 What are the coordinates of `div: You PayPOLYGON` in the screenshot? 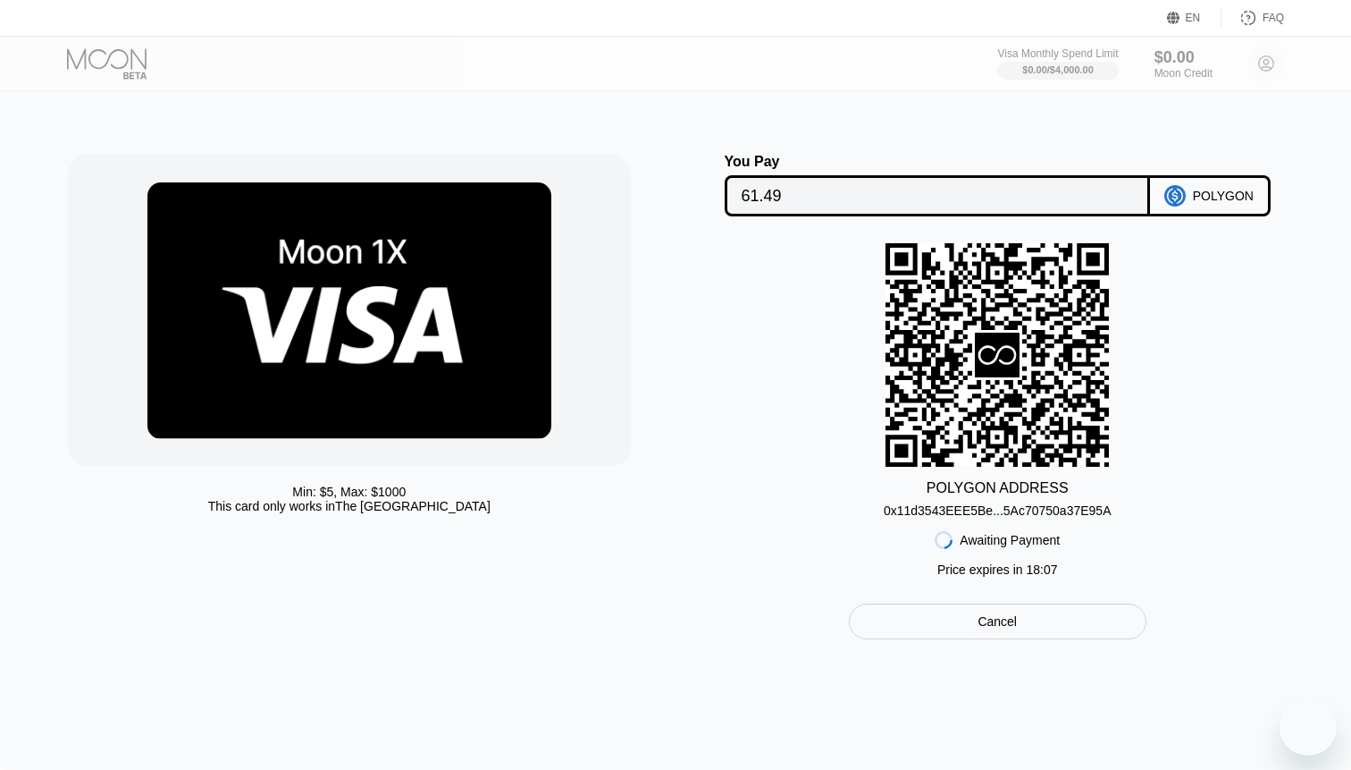 It's located at (997, 185).